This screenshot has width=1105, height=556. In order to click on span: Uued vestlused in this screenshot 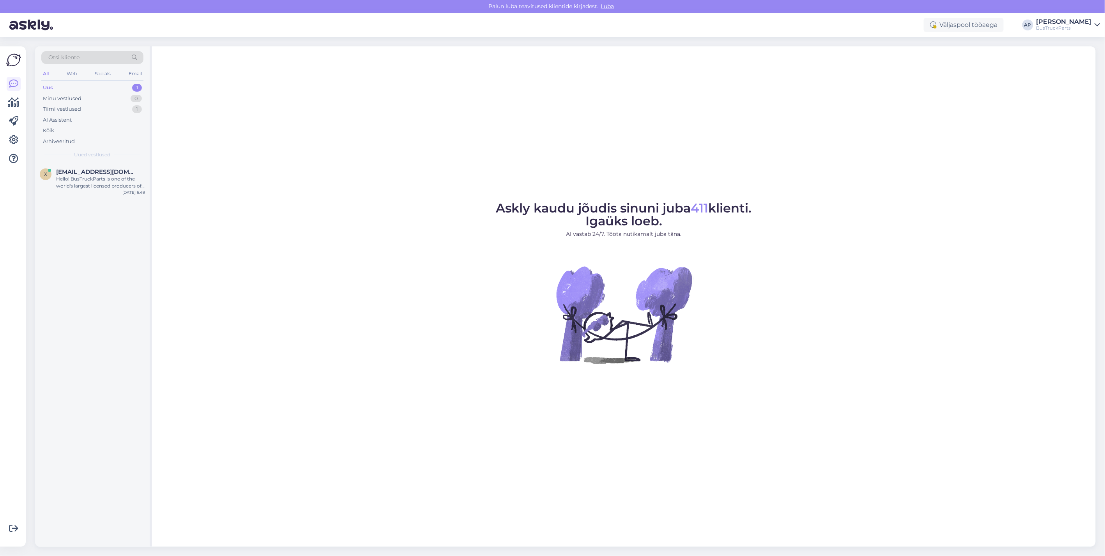, I will do `click(92, 155)`.